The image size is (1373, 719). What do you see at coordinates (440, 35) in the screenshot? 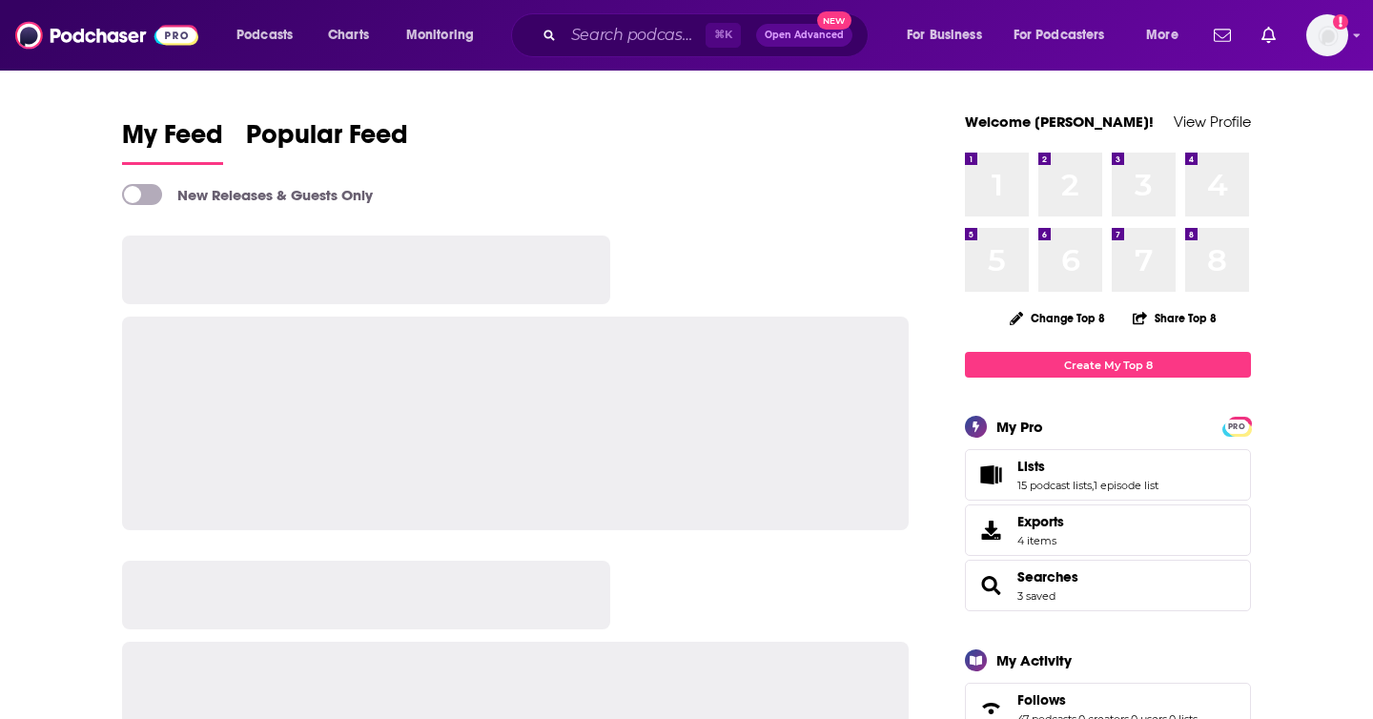
I see `span: Monitoring` at bounding box center [440, 35].